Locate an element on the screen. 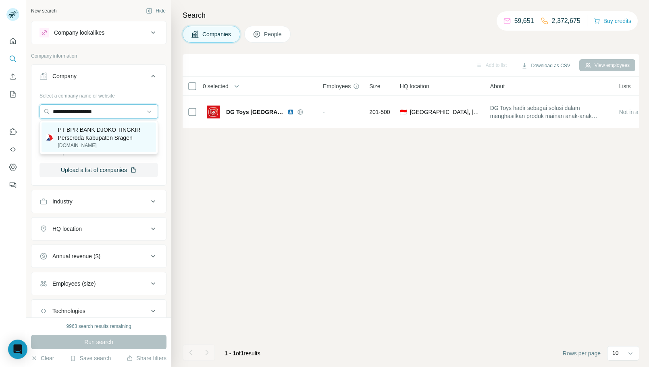 The width and height of the screenshot is (649, 367). button: Employees (size) is located at coordinates (99, 284).